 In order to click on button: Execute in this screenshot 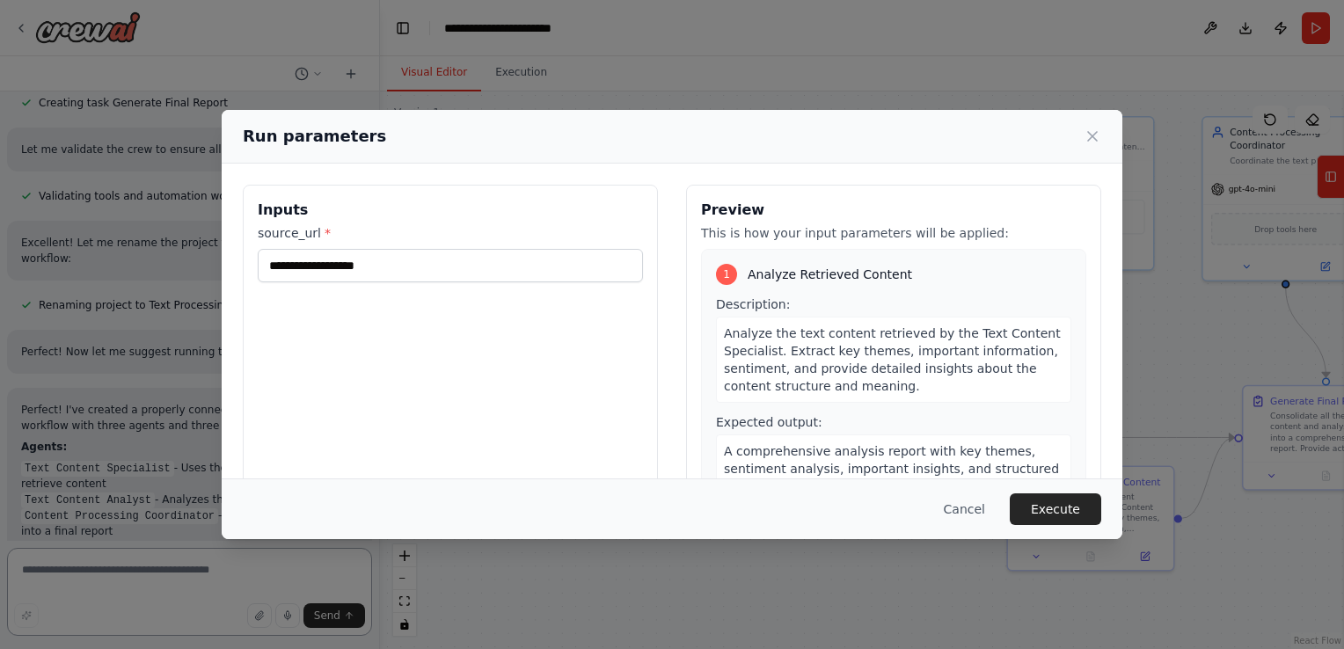, I will do `click(1055, 509)`.